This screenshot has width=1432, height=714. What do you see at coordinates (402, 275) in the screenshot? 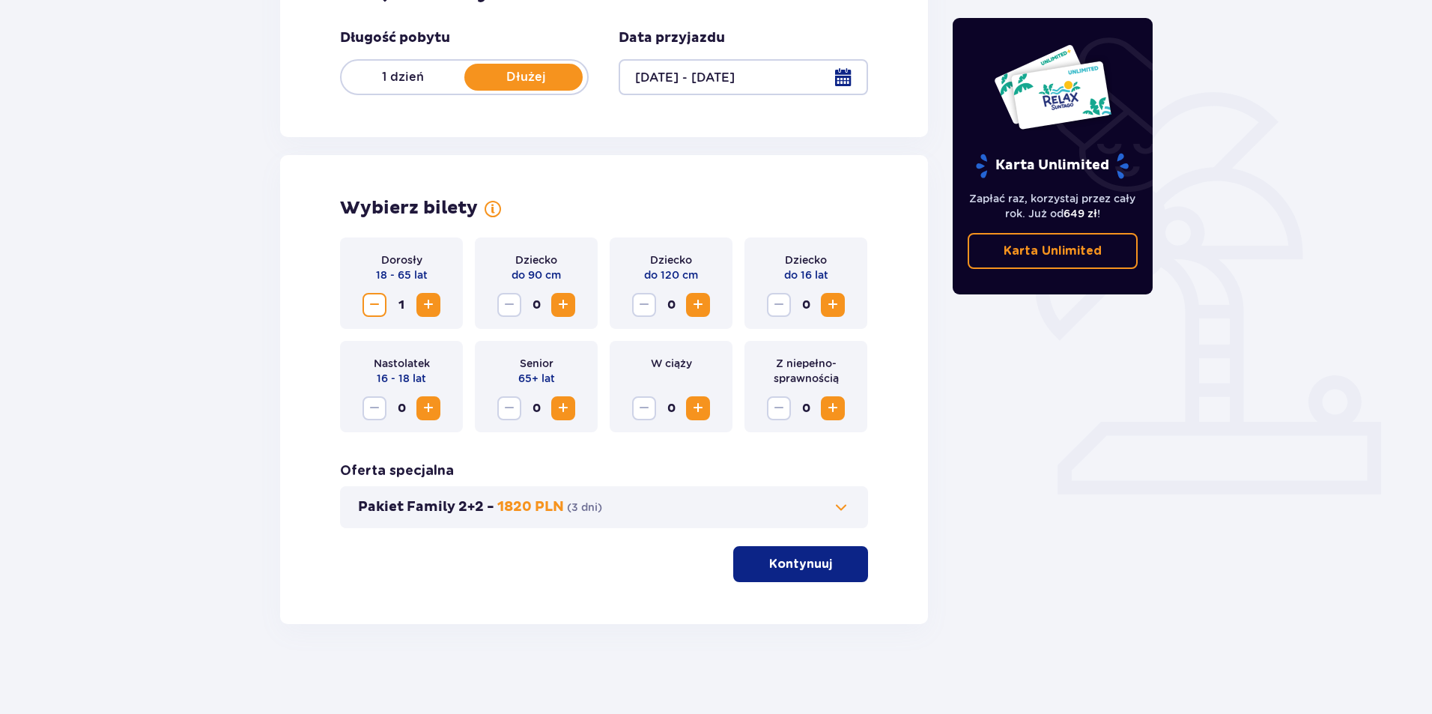
I see `p: 18 - 65 lat` at bounding box center [402, 275].